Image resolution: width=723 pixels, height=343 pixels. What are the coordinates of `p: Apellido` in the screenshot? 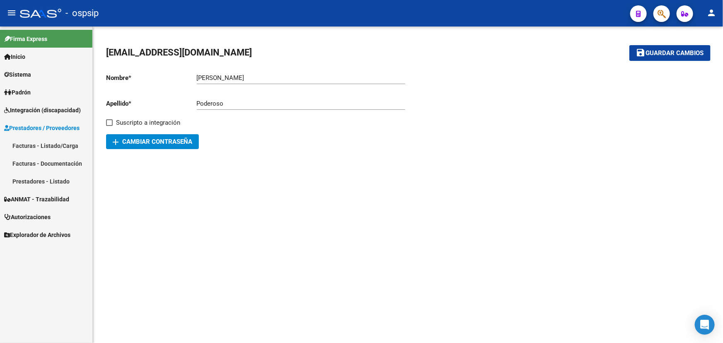 It's located at (151, 104).